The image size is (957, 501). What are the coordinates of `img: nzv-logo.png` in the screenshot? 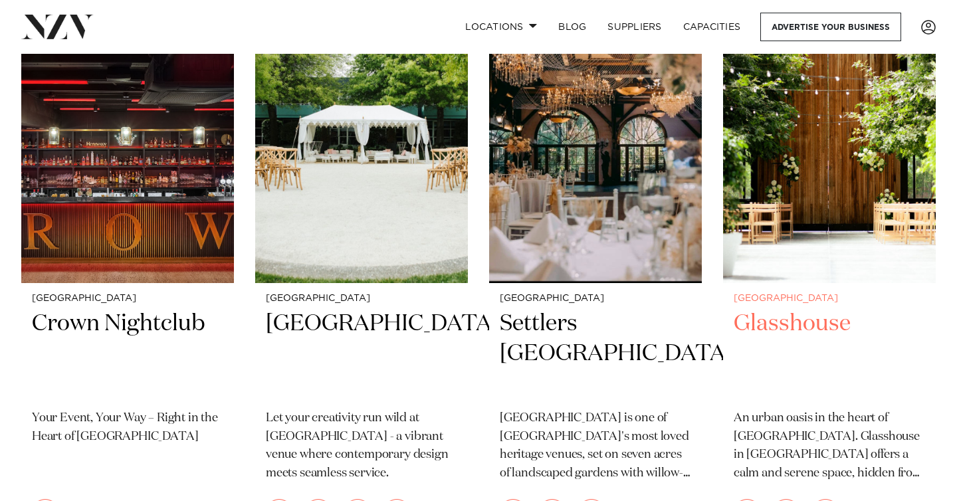 It's located at (57, 27).